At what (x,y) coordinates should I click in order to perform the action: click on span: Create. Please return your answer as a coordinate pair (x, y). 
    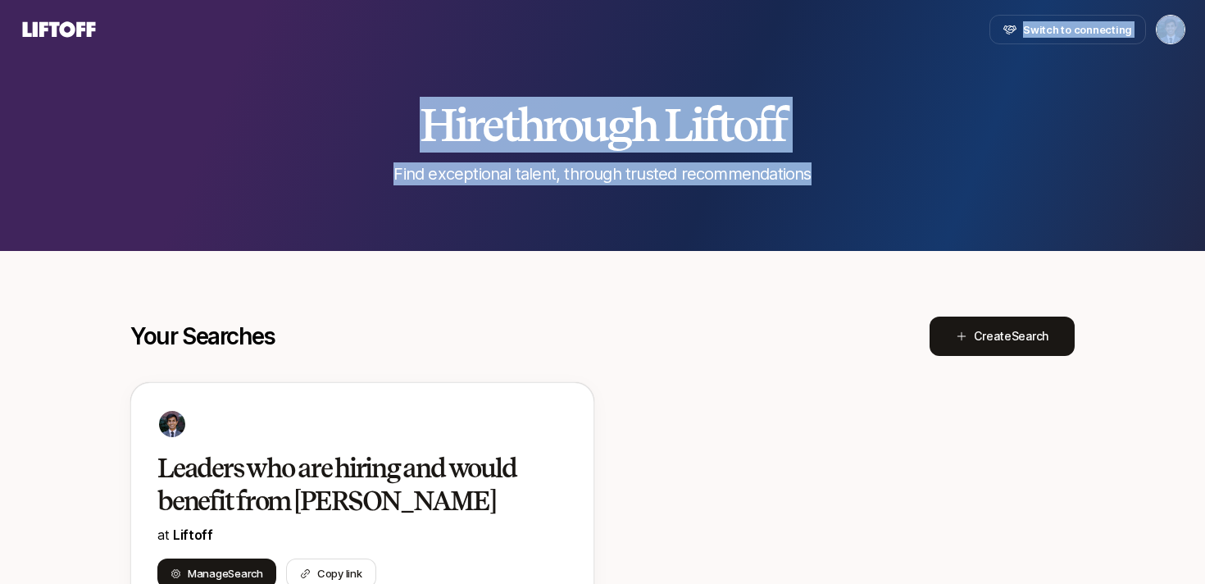
    Looking at the image, I should click on (1011, 336).